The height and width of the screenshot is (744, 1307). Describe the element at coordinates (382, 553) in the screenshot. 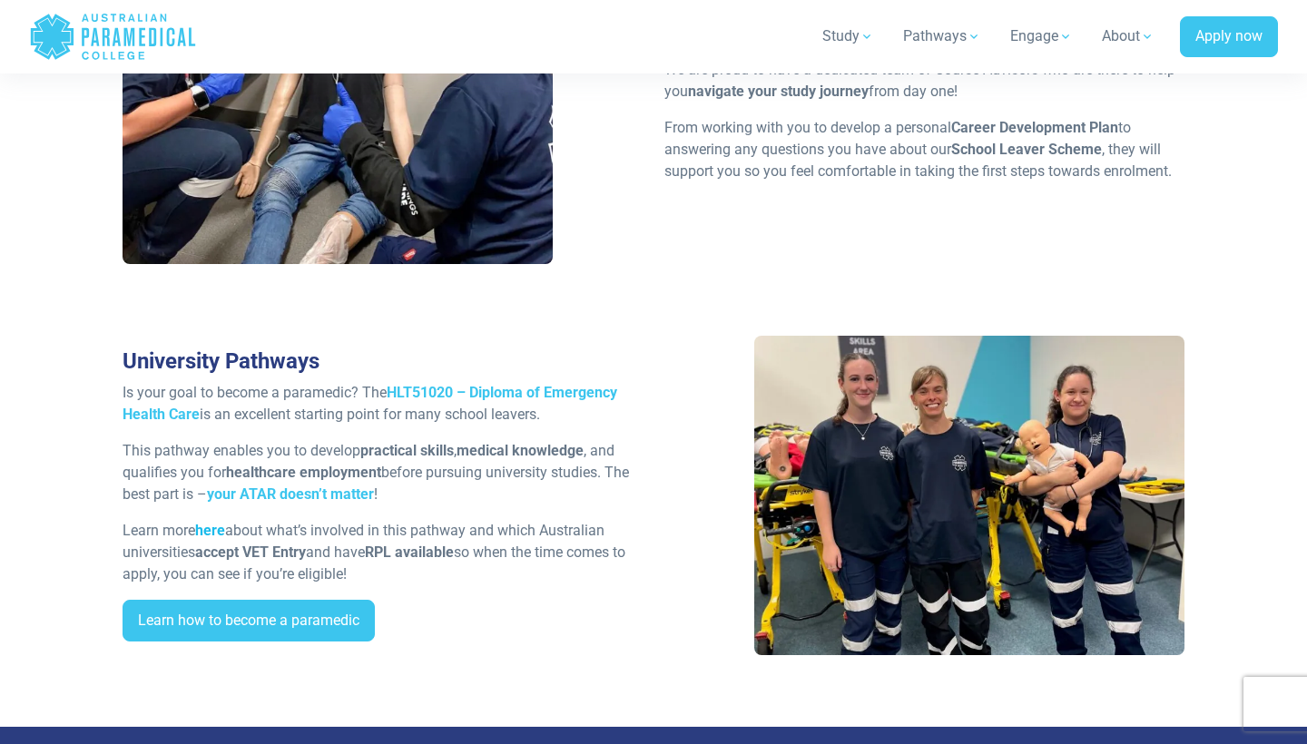

I see `p: Learn more about what’s involved in this pathway and which Australian universities and have so wh...` at that location.